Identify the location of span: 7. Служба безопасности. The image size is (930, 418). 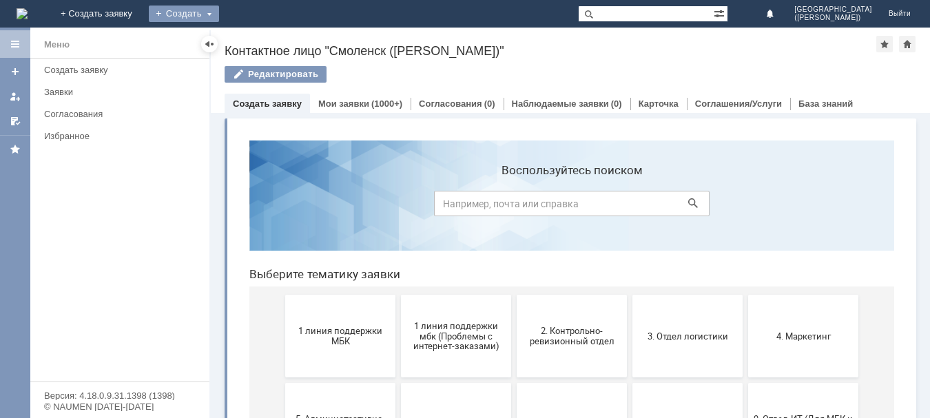
(333, 294).